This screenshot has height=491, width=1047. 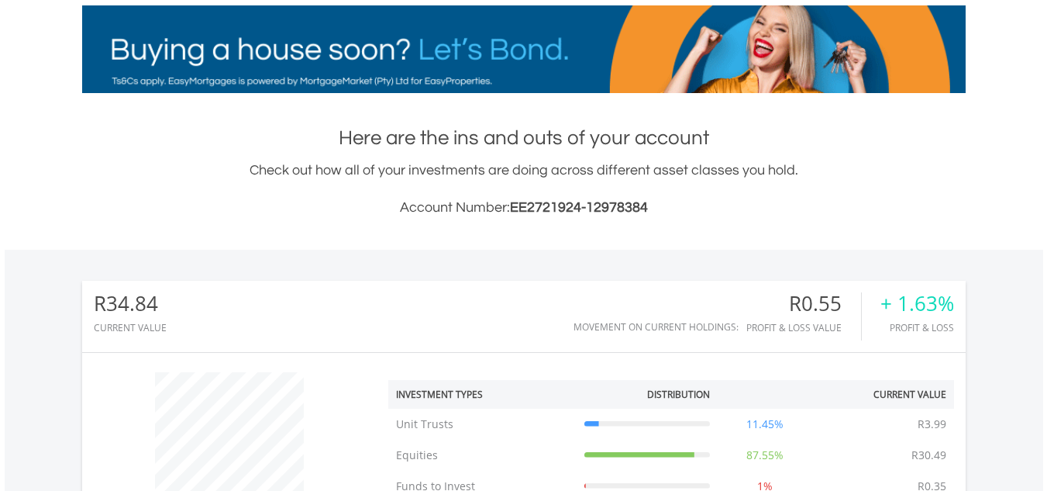 I want to click on div: CURRENT VALUE, so click(x=130, y=327).